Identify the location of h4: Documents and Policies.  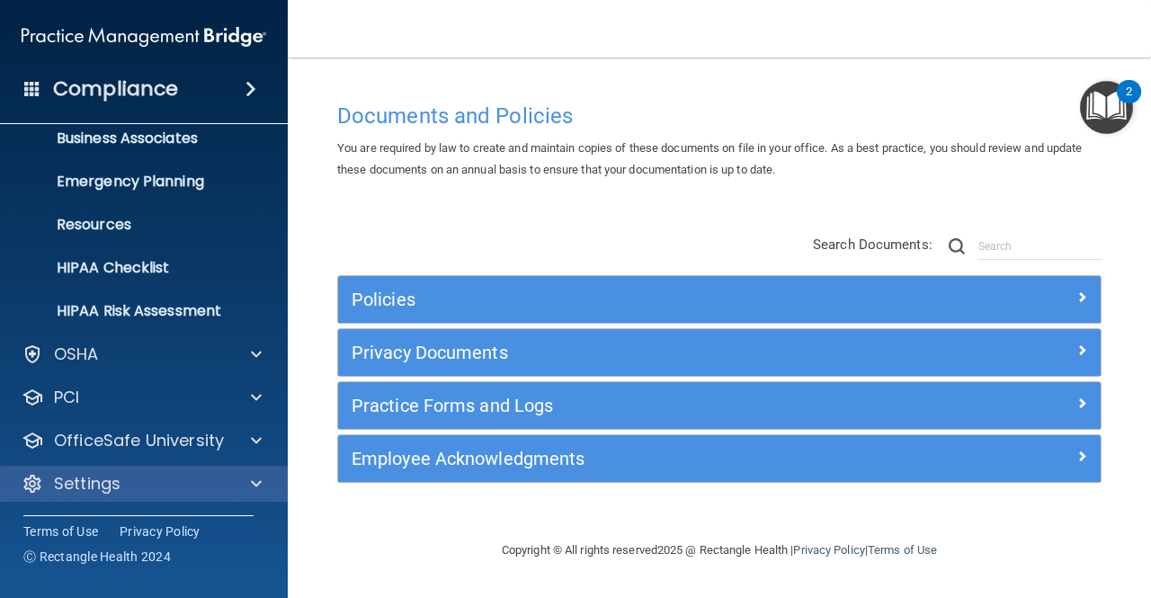
(719, 116).